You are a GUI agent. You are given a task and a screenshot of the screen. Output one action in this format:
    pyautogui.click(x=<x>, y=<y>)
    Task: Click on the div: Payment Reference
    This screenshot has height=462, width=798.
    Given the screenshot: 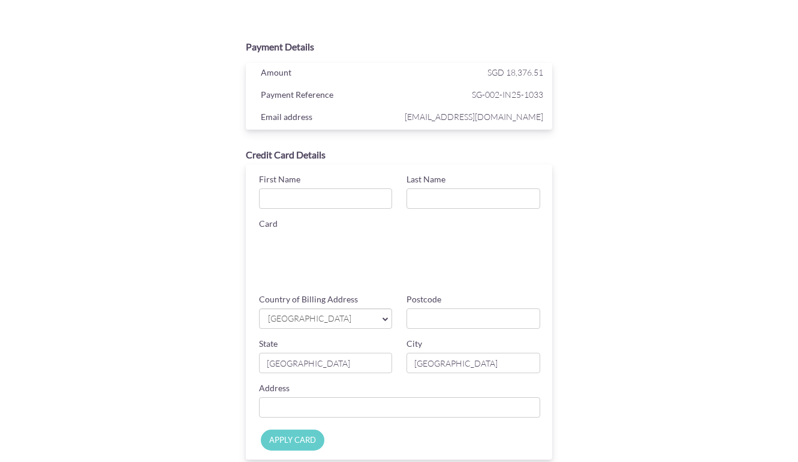 What is the action you would take?
    pyautogui.click(x=327, y=96)
    